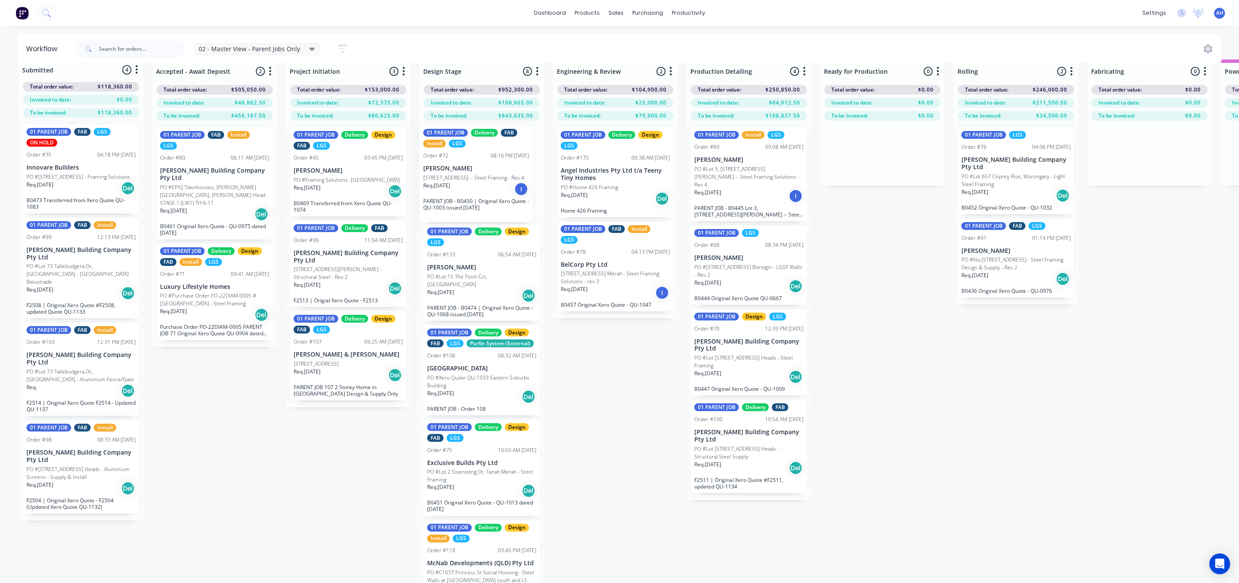 This screenshot has width=1239, height=583. Describe the element at coordinates (651, 103) in the screenshot. I see `span: $25,000.00` at that location.